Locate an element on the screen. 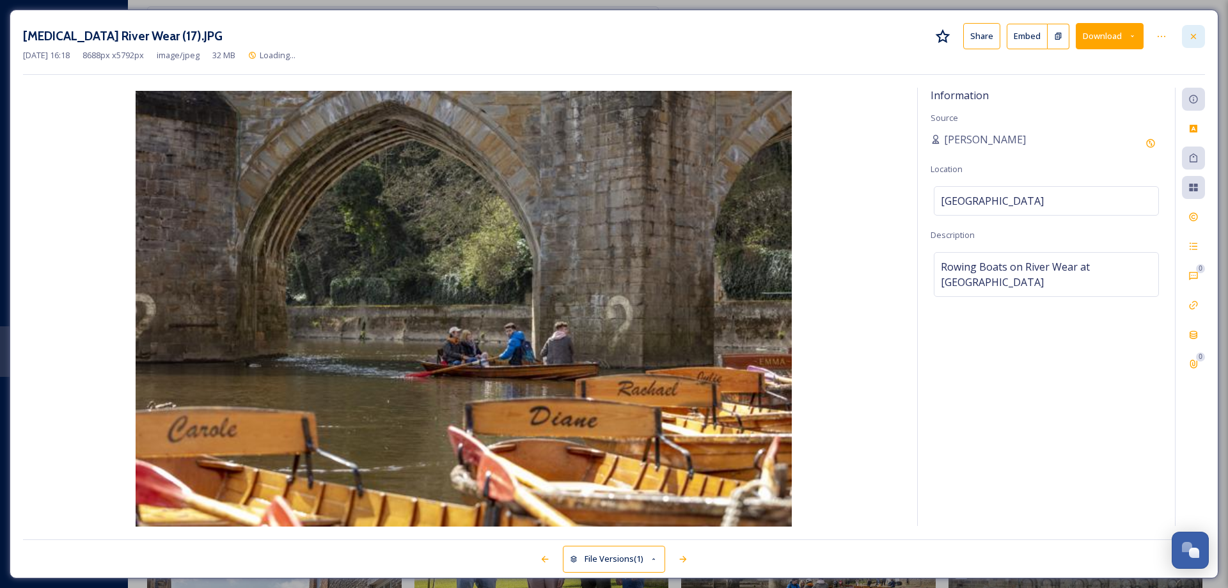 Image resolution: width=1228 pixels, height=588 pixels. img: 09872a6f-67af-49a3-9bc5-236a2273a960.jpg is located at coordinates (464, 309).